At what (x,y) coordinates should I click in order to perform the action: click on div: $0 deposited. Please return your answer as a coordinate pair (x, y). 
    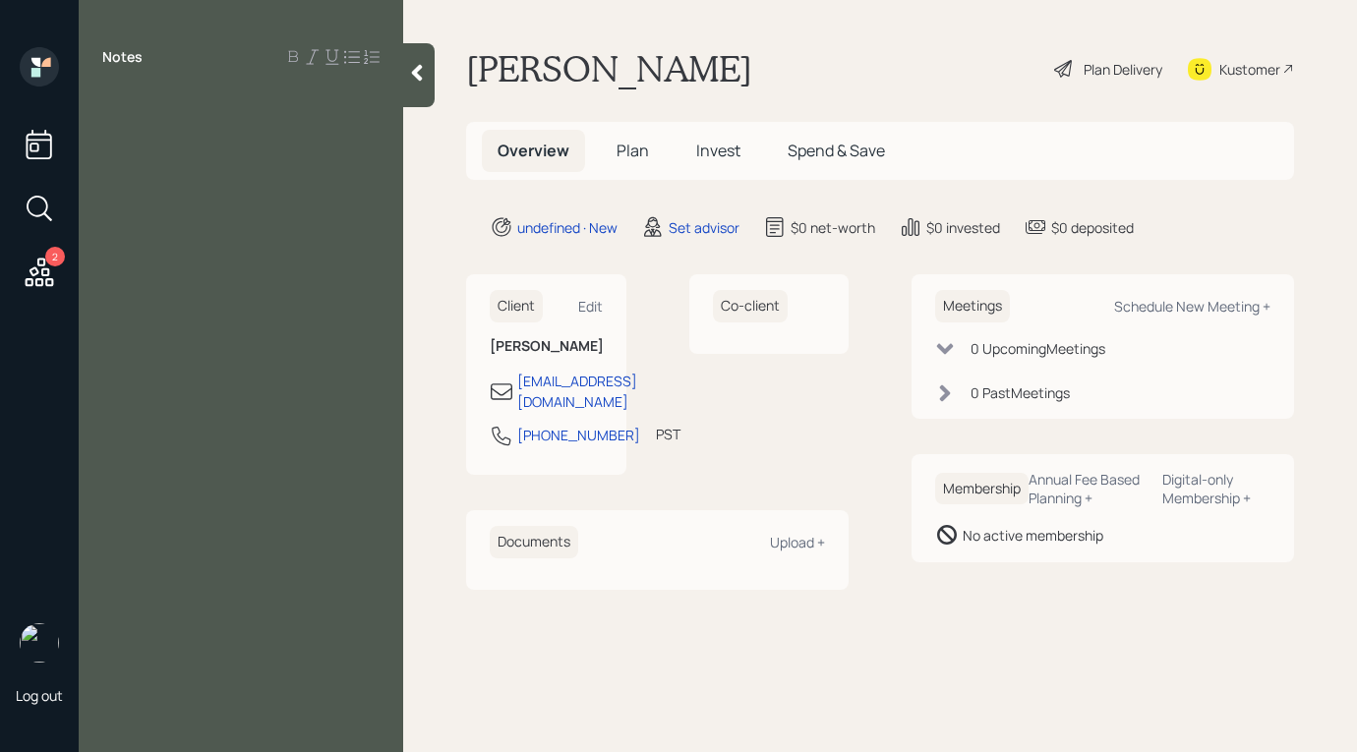
    Looking at the image, I should click on (1093, 227).